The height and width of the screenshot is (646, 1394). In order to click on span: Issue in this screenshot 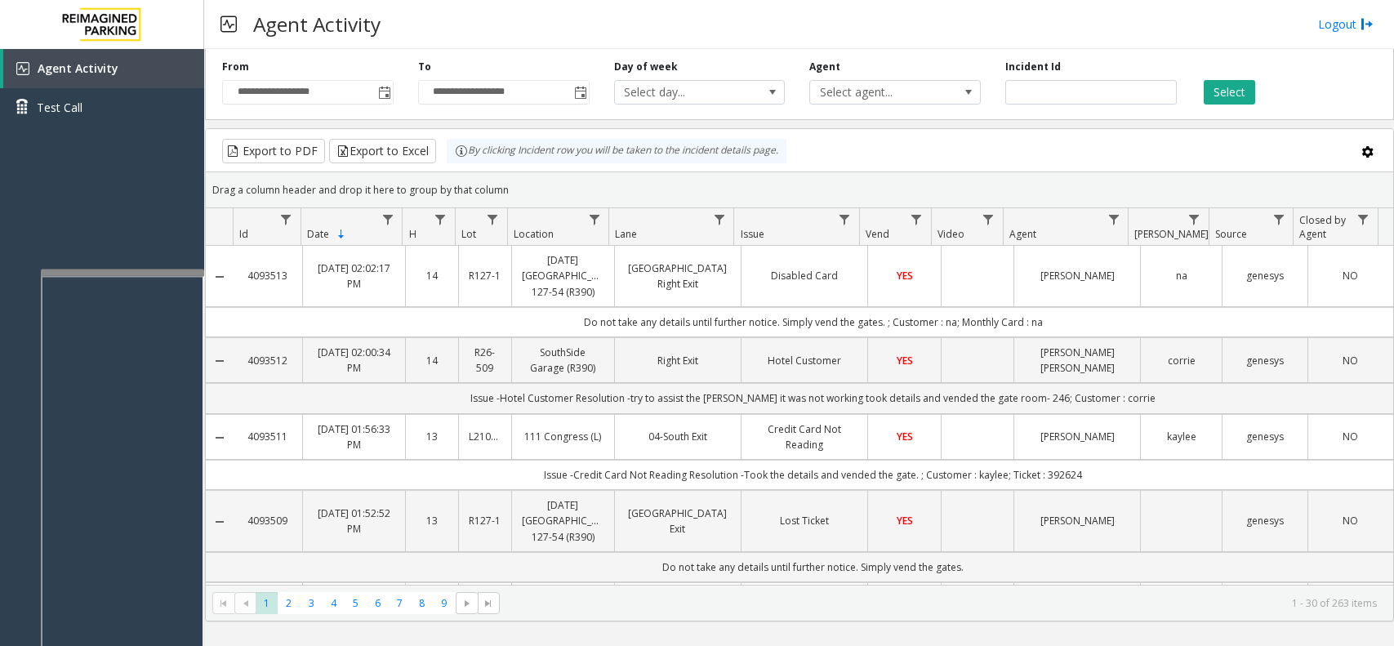, I will do `click(752, 234)`.